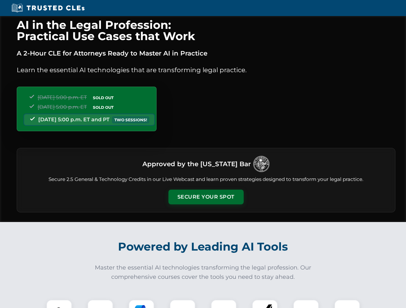 The width and height of the screenshot is (406, 308). What do you see at coordinates (48, 8) in the screenshot?
I see `img: Trusted CLEs` at bounding box center [48, 8].